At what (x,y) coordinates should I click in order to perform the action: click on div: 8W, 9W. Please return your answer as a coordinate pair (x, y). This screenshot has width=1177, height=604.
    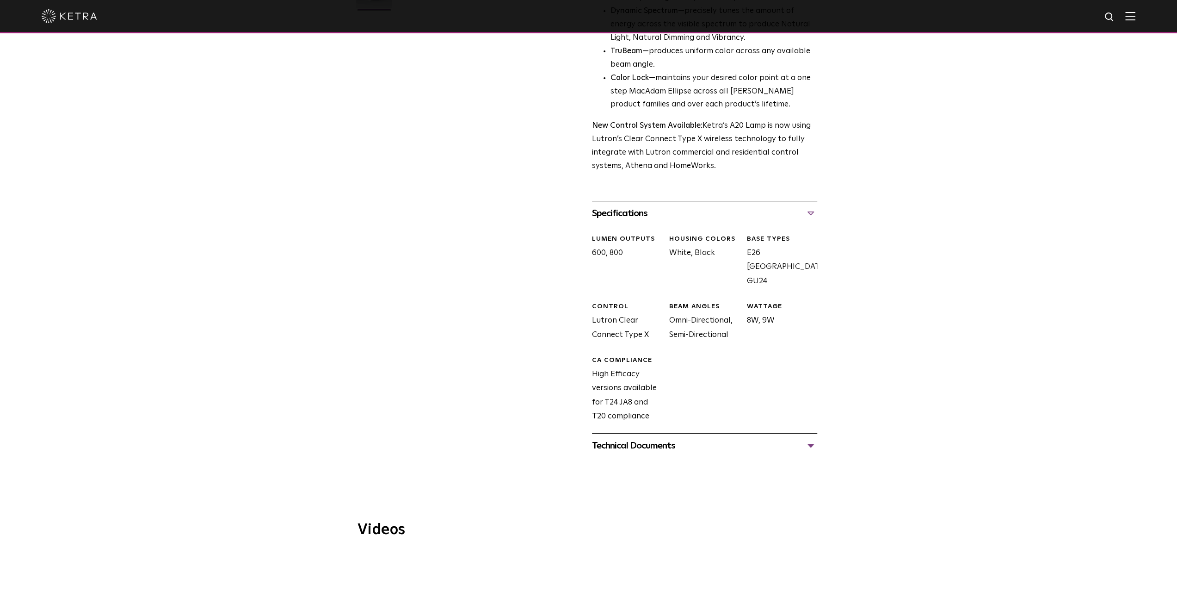
    Looking at the image, I should click on (778, 322).